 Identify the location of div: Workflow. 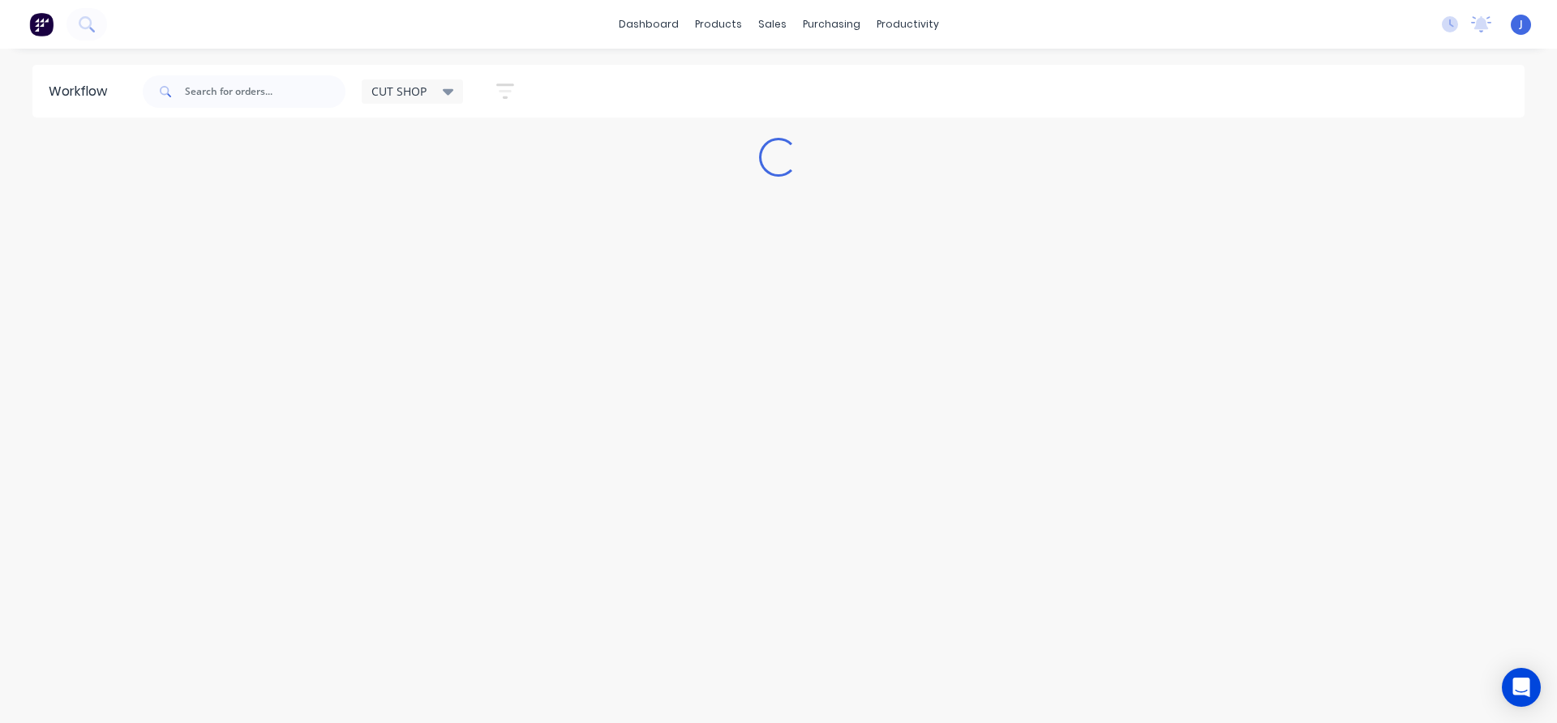
(82, 92).